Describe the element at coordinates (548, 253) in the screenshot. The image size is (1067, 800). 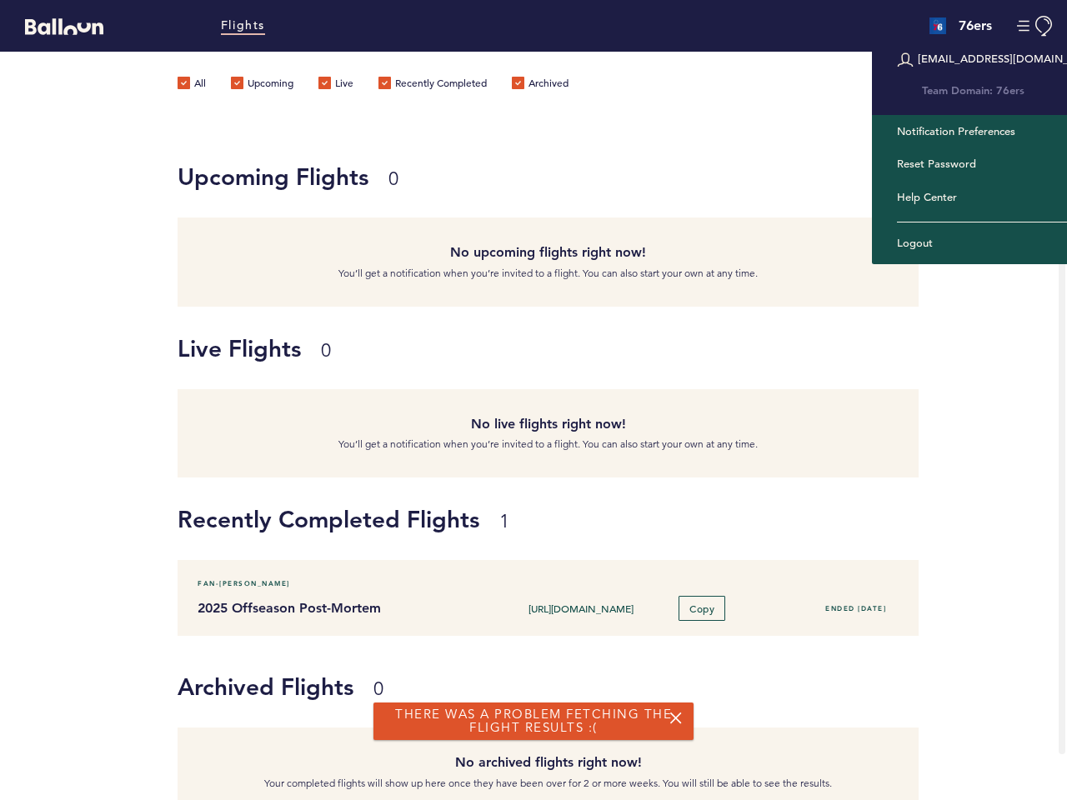
I see `h4: No upcoming flights right now!` at that location.